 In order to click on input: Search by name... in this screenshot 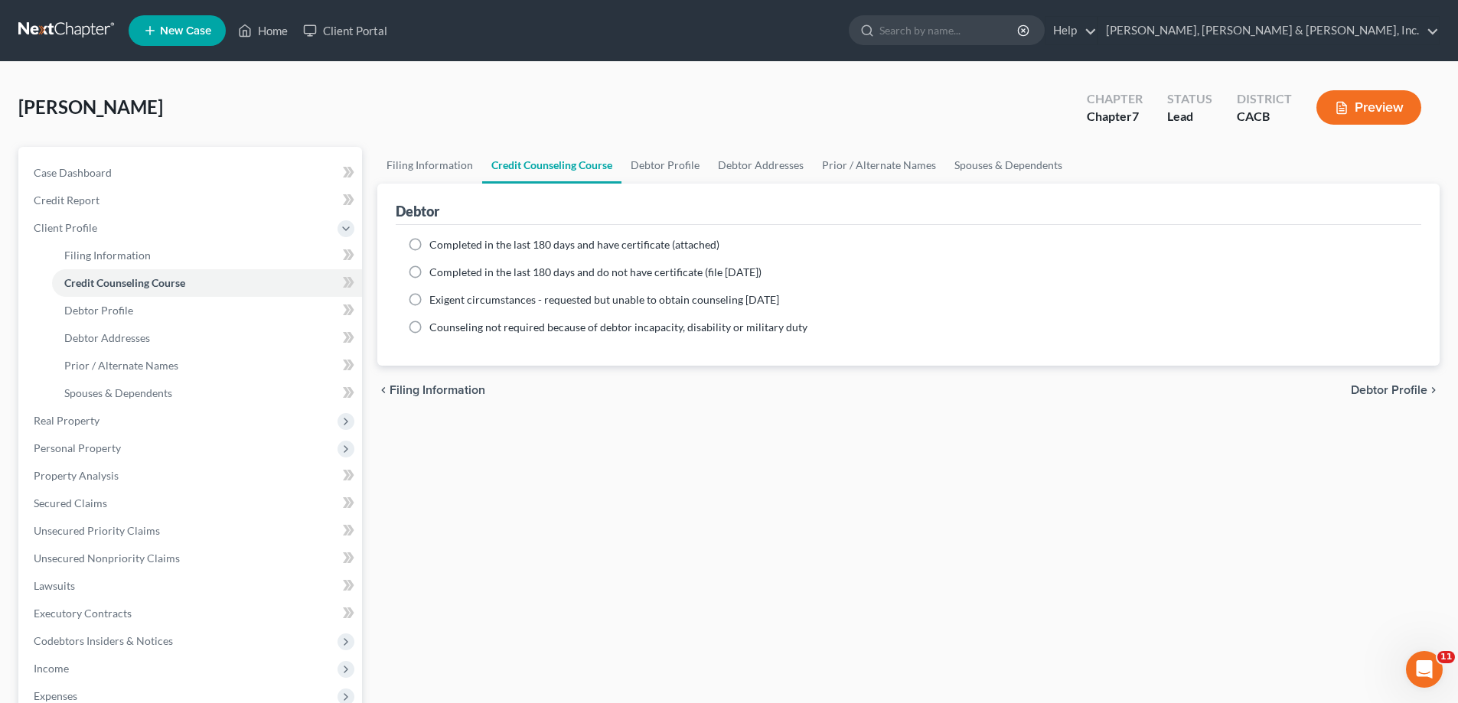, I will do `click(949, 30)`.